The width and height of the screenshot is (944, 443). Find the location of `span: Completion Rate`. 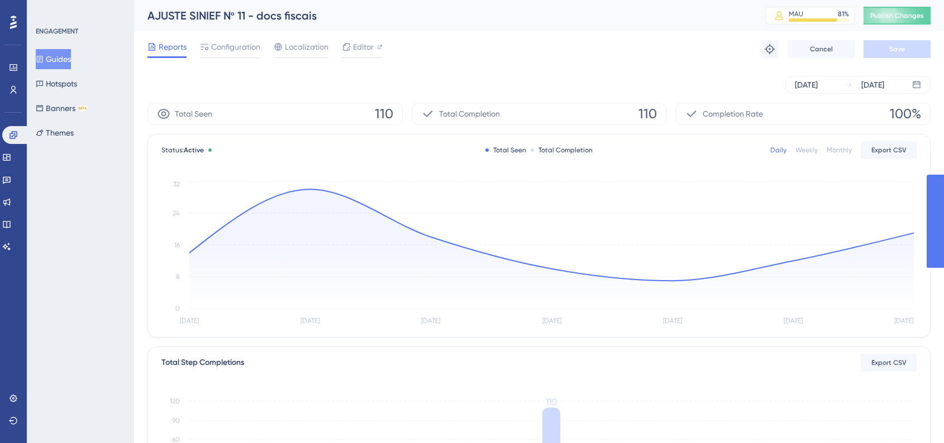

span: Completion Rate is located at coordinates (733, 114).